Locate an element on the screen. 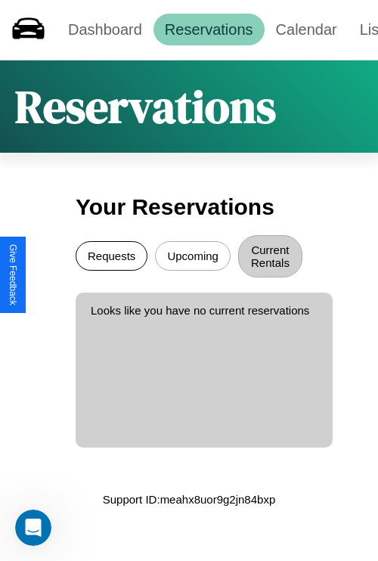  button: Requests is located at coordinates (111, 255).